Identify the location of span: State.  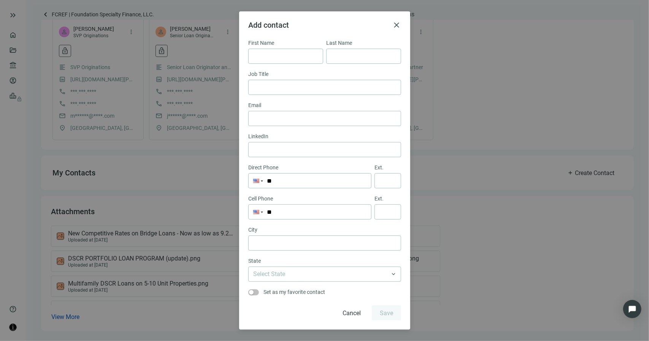
(254, 261).